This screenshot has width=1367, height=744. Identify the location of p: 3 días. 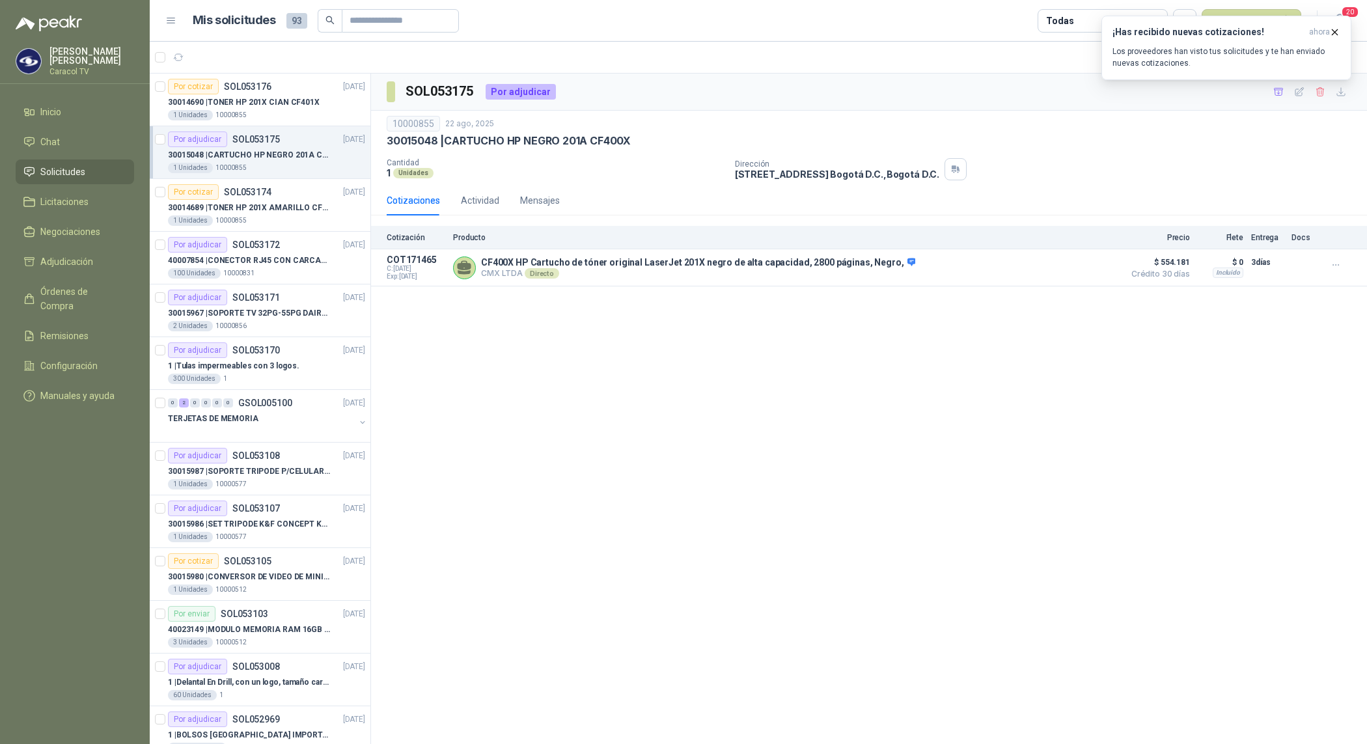
(1268, 262).